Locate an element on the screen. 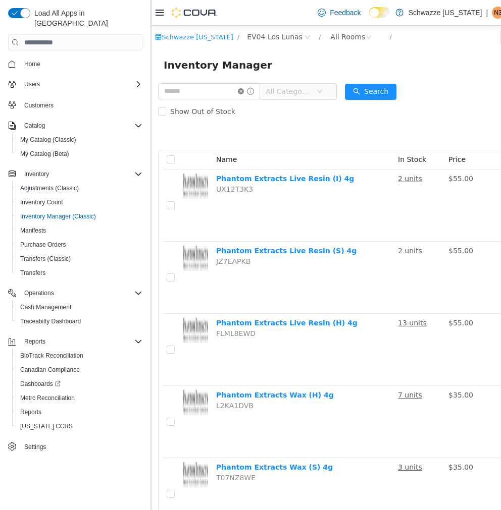  a: Transfers (Classic) is located at coordinates (45, 259).